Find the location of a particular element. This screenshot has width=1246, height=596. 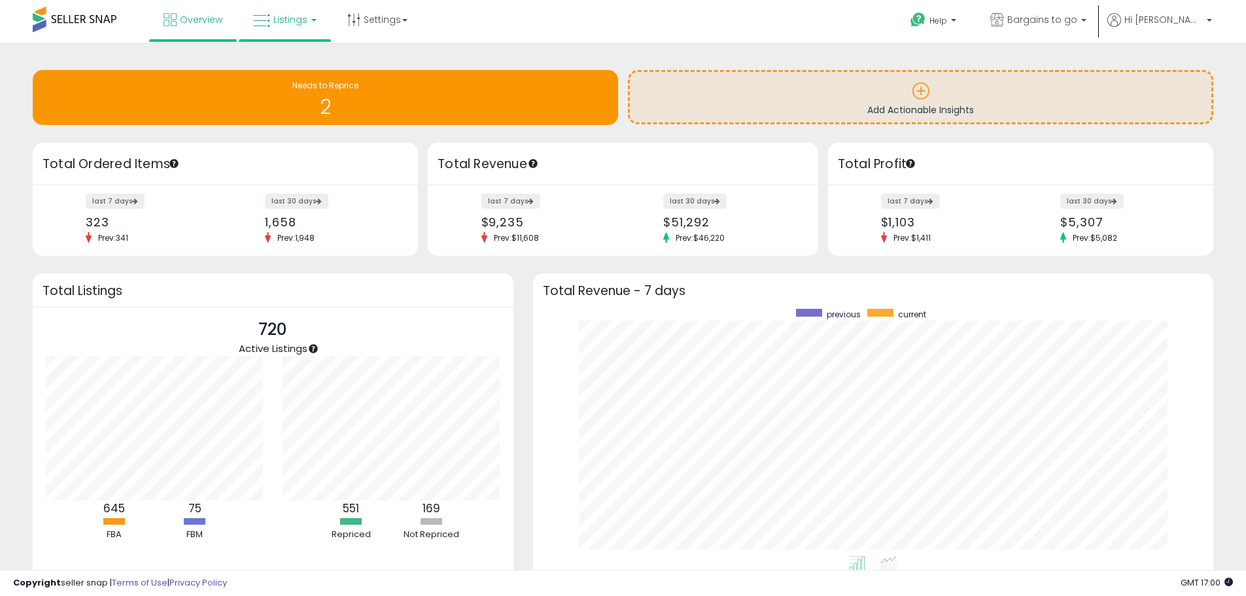

div: $9,235 is located at coordinates (547, 222).